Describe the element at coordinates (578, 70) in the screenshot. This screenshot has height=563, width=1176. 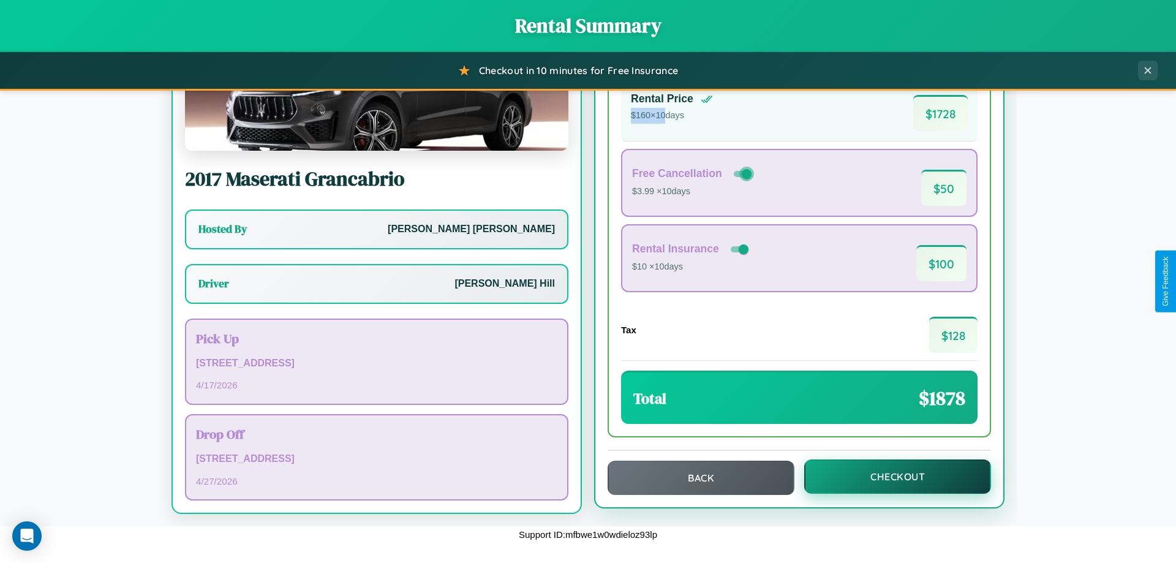
I see `span: Checkout in 10 minutes for Free Insurance` at that location.